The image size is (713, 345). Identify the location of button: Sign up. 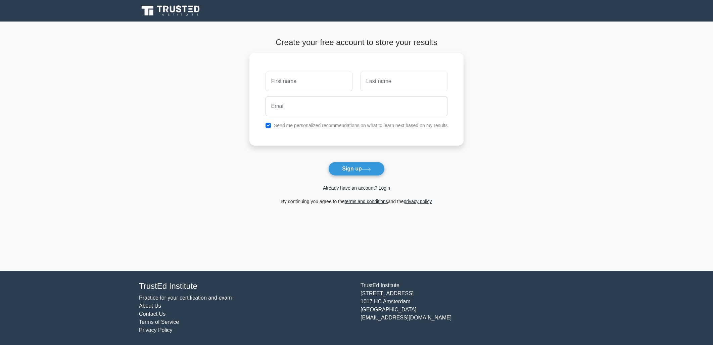
(357, 169).